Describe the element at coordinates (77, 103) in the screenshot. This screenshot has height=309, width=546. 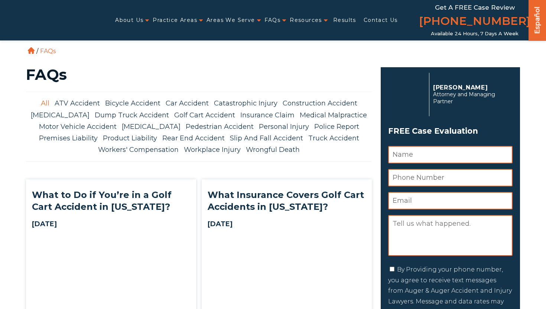
I see `a: ATV Accident` at that location.